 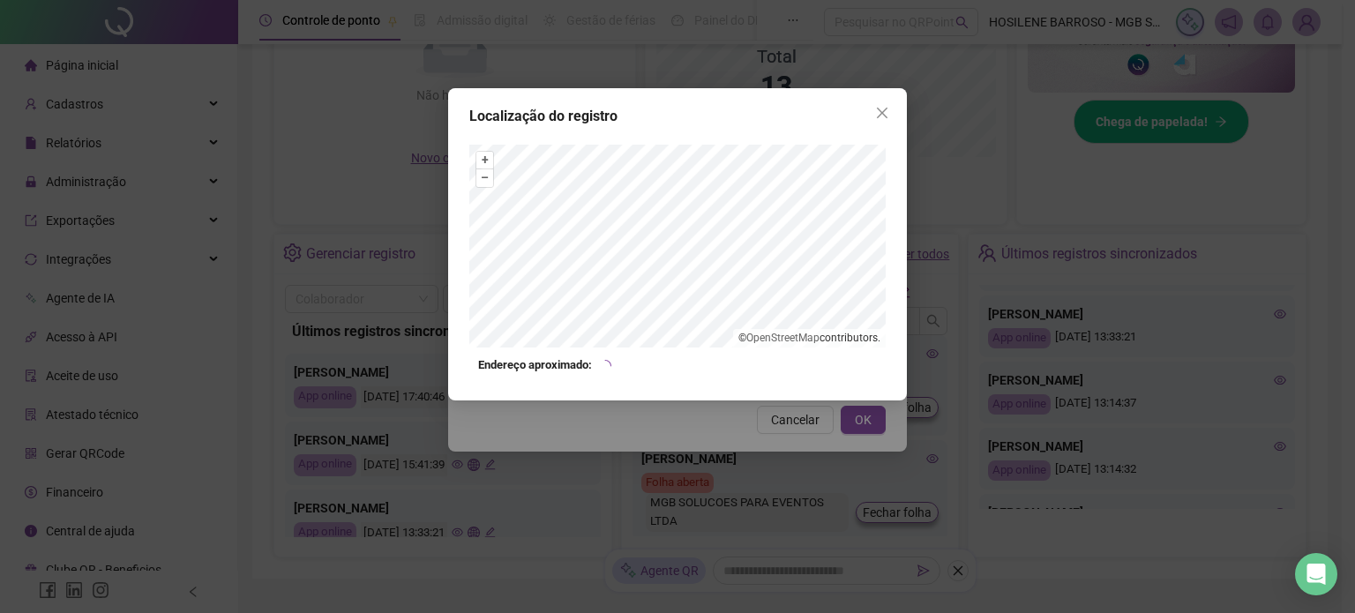 I want to click on button: Close, so click(x=882, y=113).